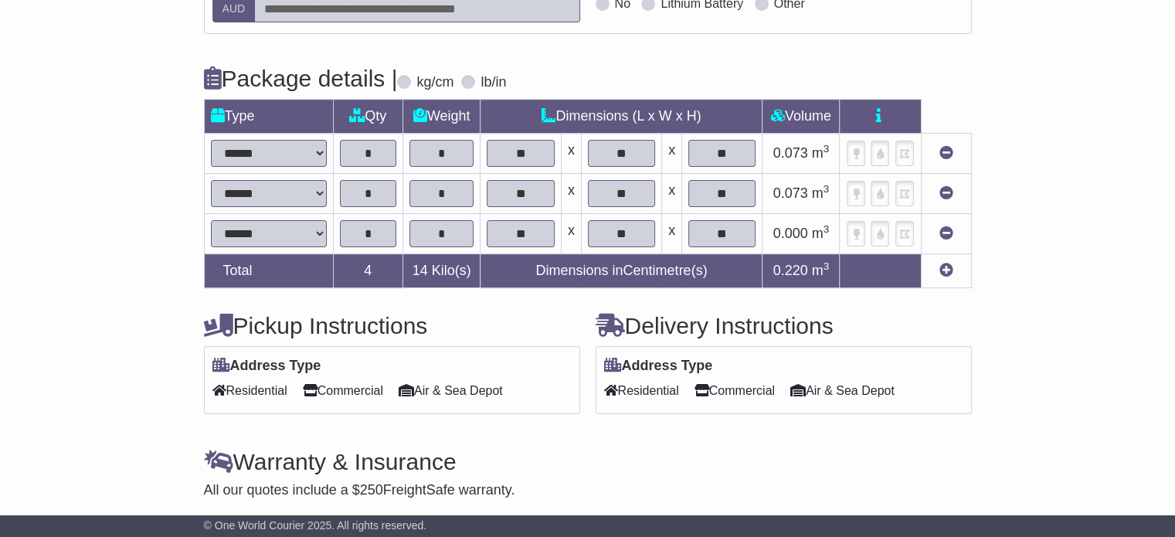 This screenshot has height=537, width=1175. What do you see at coordinates (420, 270) in the screenshot?
I see `span: 14` at bounding box center [420, 270].